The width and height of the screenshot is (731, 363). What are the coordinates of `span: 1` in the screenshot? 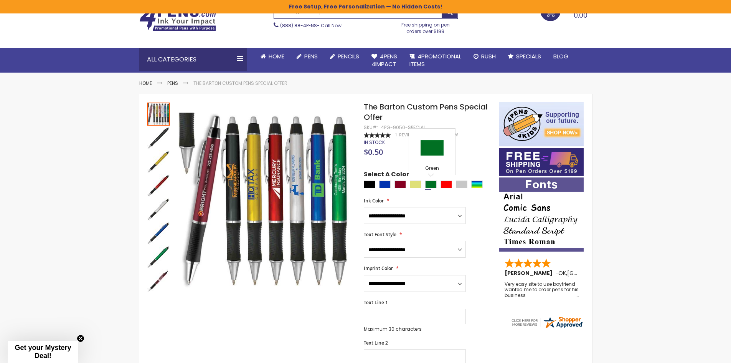 It's located at (396, 135).